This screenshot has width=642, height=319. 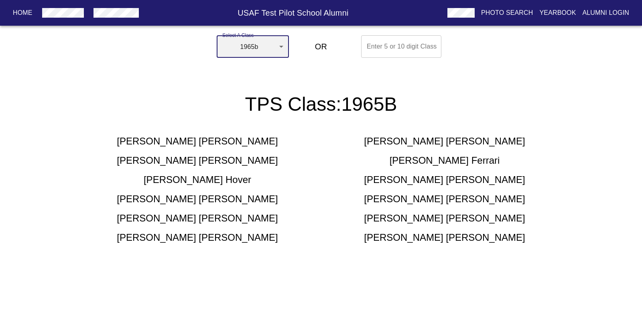 I want to click on a: Photo Search, so click(x=507, y=13).